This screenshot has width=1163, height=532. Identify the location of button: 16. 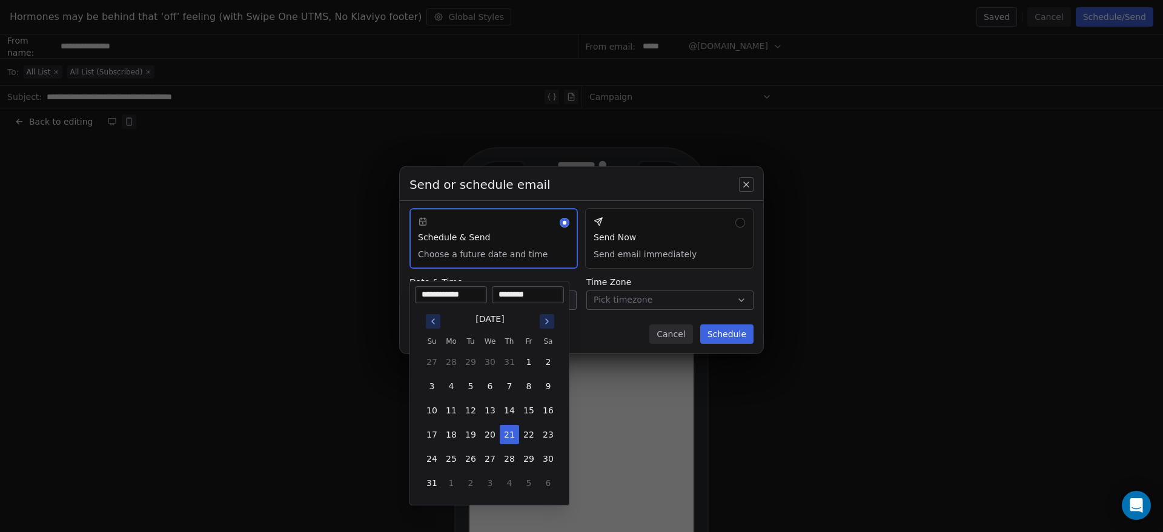
(548, 411).